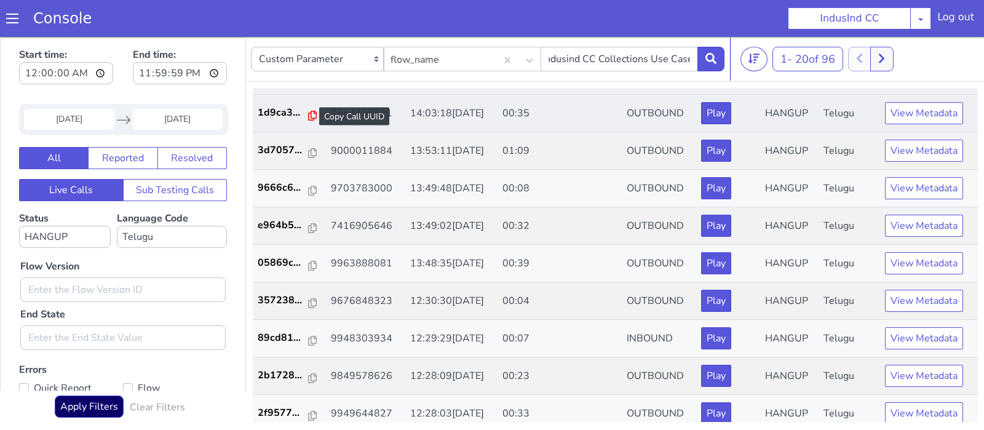 Image resolution: width=984 pixels, height=430 pixels. I want to click on a: 05869c..., so click(290, 226).